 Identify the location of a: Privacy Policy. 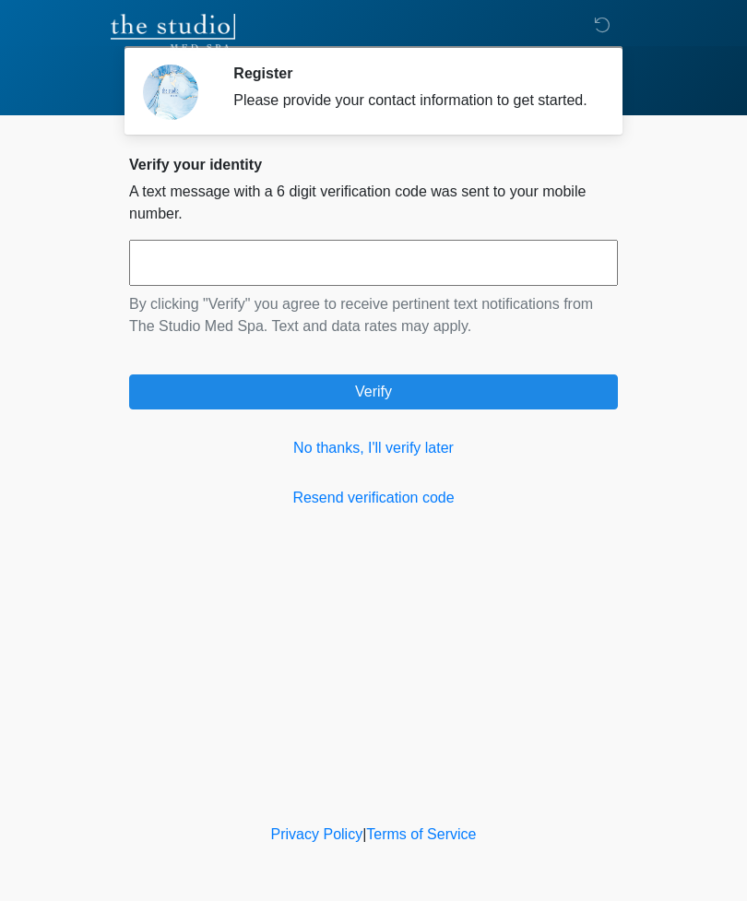
(317, 834).